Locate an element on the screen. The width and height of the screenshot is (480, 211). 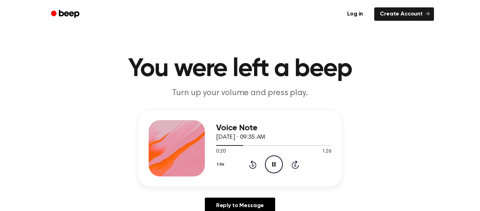
p: Turn up your volume and press play. is located at coordinates (240, 93).